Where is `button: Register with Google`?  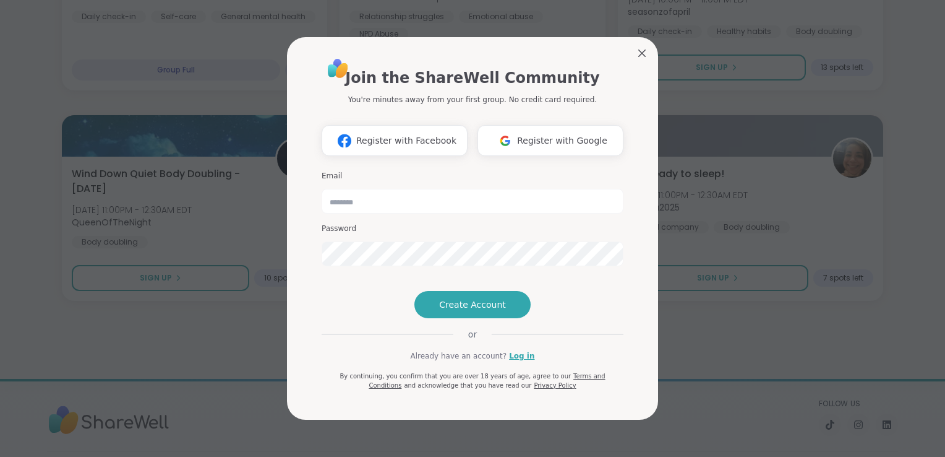 button: Register with Google is located at coordinates (551, 140).